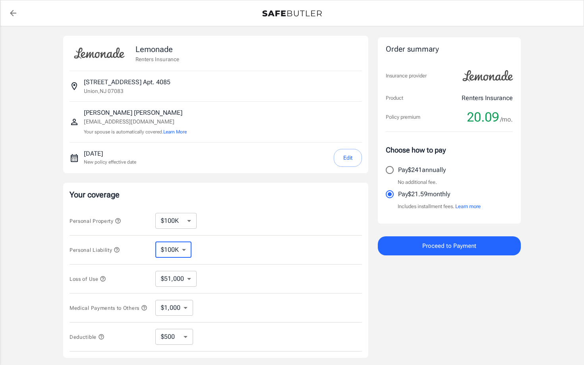 Image resolution: width=584 pixels, height=365 pixels. What do you see at coordinates (74, 122) in the screenshot?
I see `svg: Insured person` at bounding box center [74, 122].